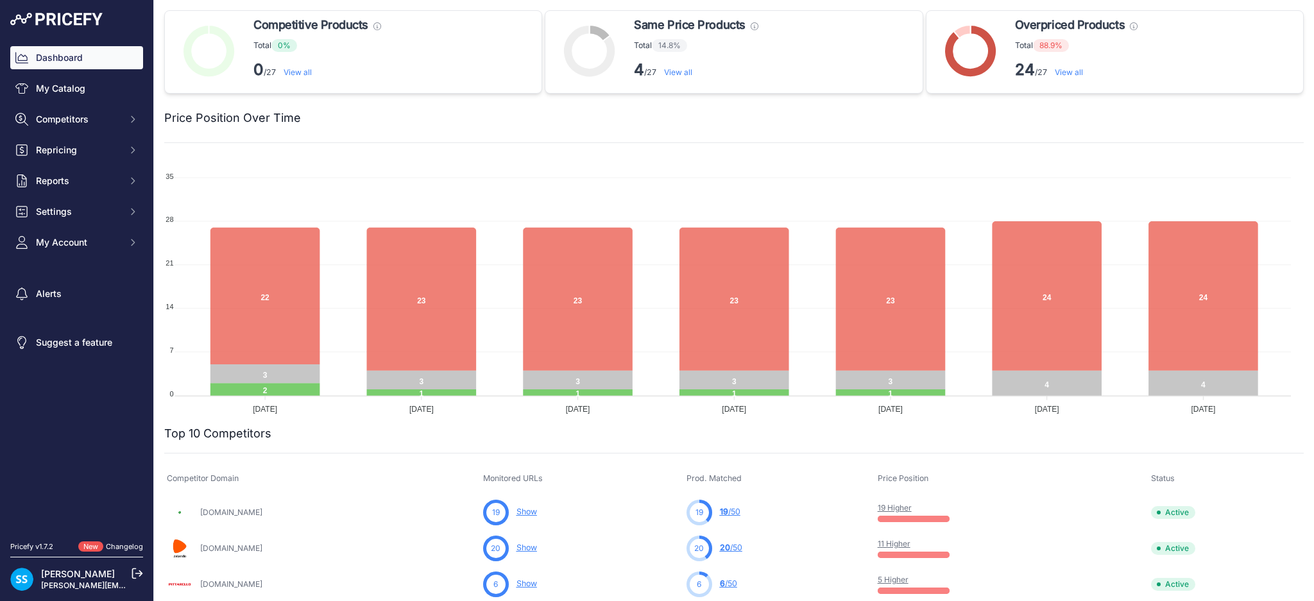  I want to click on a: Changelog, so click(124, 547).